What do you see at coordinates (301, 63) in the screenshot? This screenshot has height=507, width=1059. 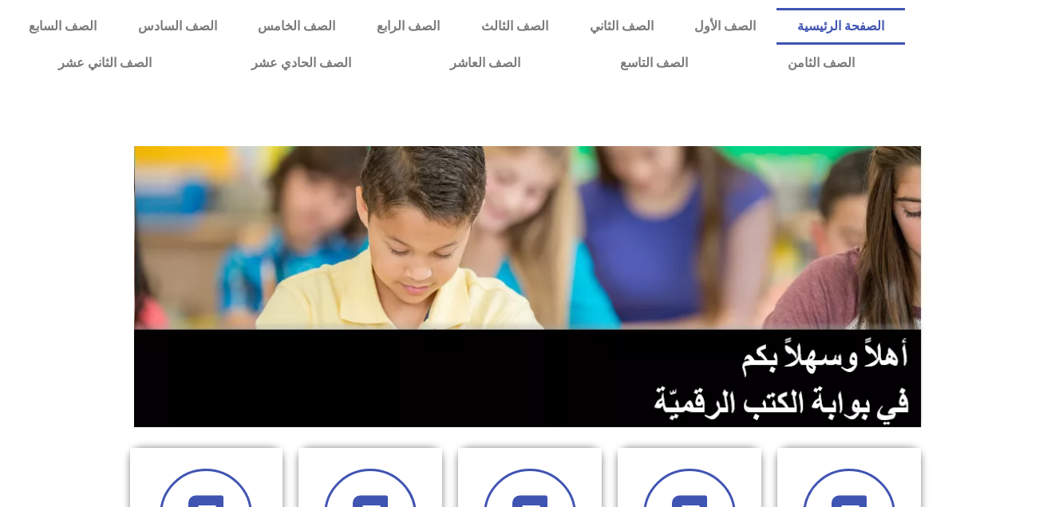 I see `a: الصف الحادي عشر` at bounding box center [301, 63].